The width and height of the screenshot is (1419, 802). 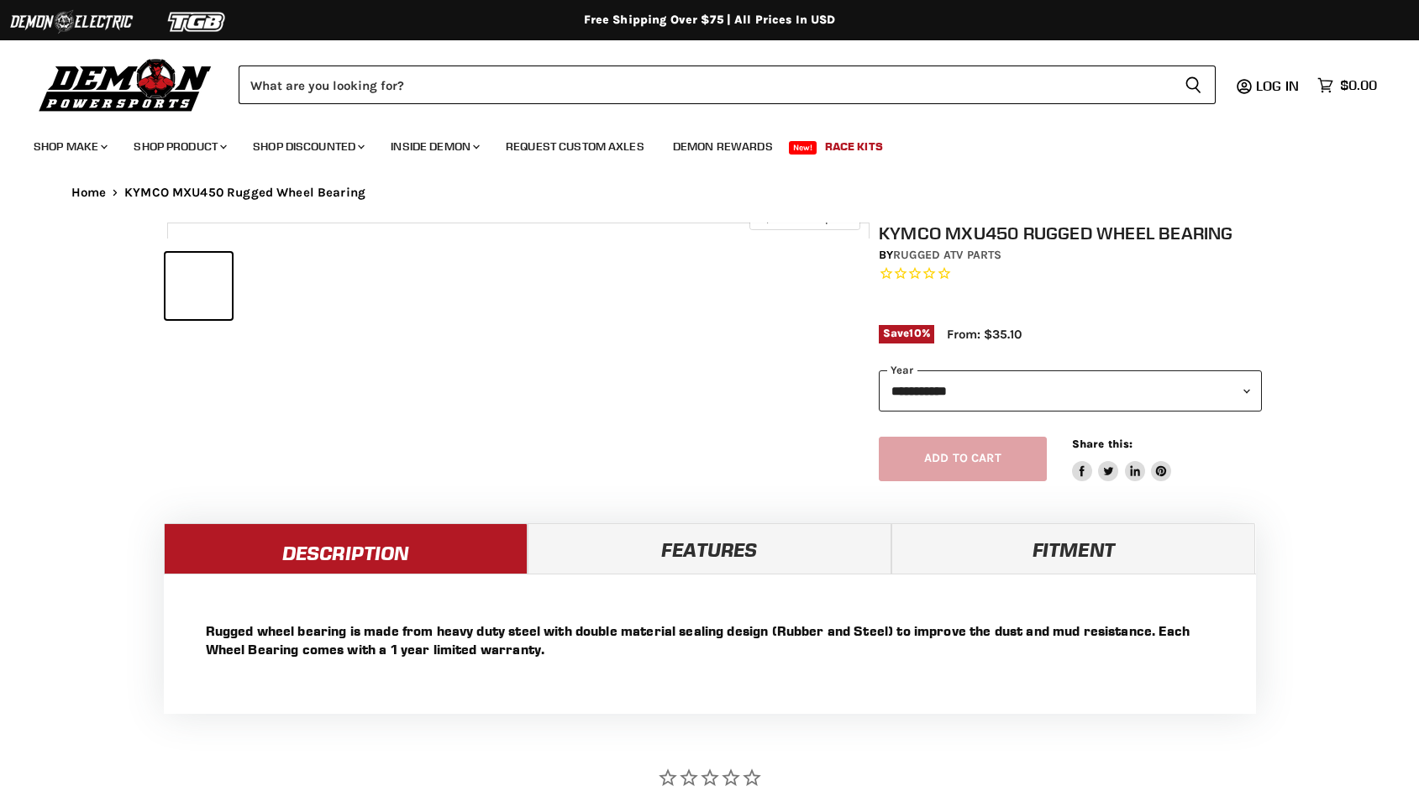 What do you see at coordinates (1277, 86) in the screenshot?
I see `span: Log in` at bounding box center [1277, 86].